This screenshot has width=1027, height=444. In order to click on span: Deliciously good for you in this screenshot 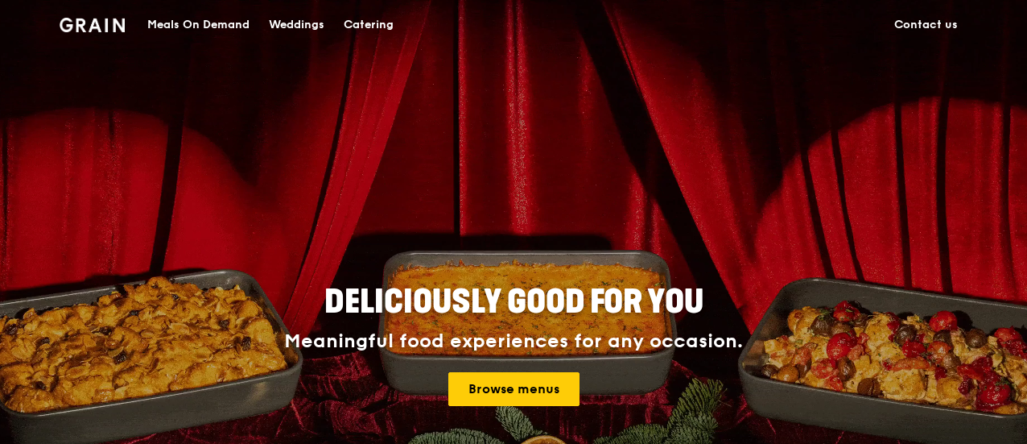, I will do `click(514, 302)`.